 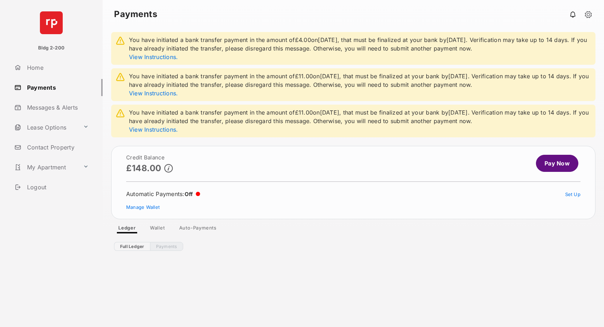 What do you see at coordinates (46, 128) in the screenshot?
I see `a: Lease Options` at bounding box center [46, 128].